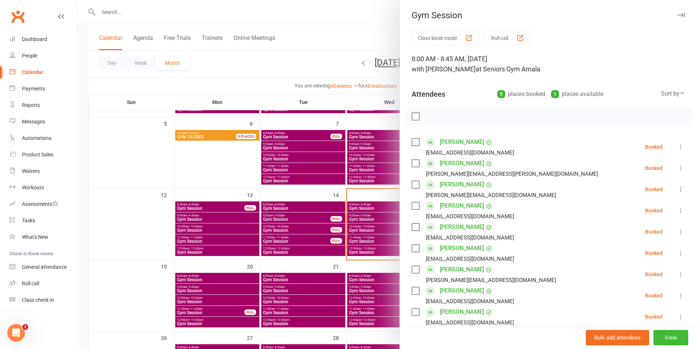  What do you see at coordinates (30, 283) in the screenshot?
I see `div: Roll call` at bounding box center [30, 283].